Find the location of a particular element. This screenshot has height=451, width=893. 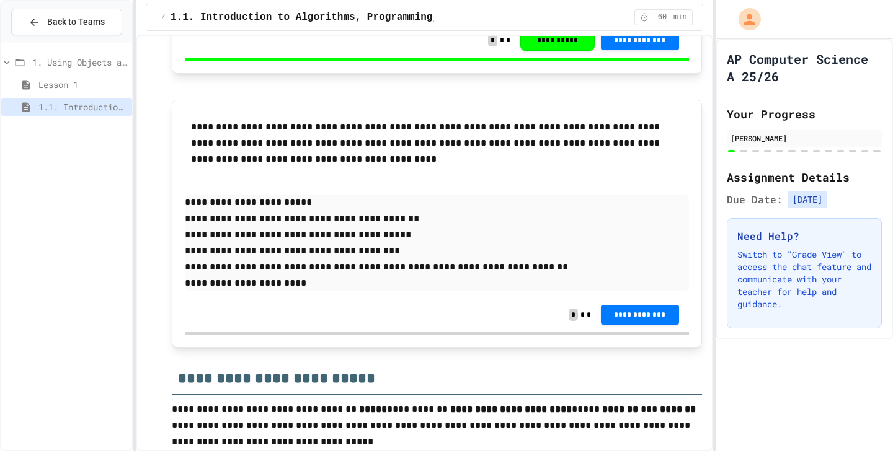

h1: AP Computer Science A 25/26 is located at coordinates (804, 68).